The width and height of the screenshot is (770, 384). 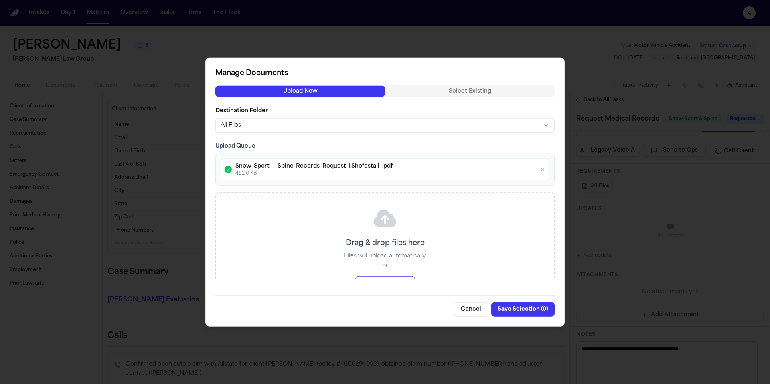 I want to click on p: Snow_Sport___Spine-Records_Request-I.Shofestall_.pdf, so click(x=386, y=166).